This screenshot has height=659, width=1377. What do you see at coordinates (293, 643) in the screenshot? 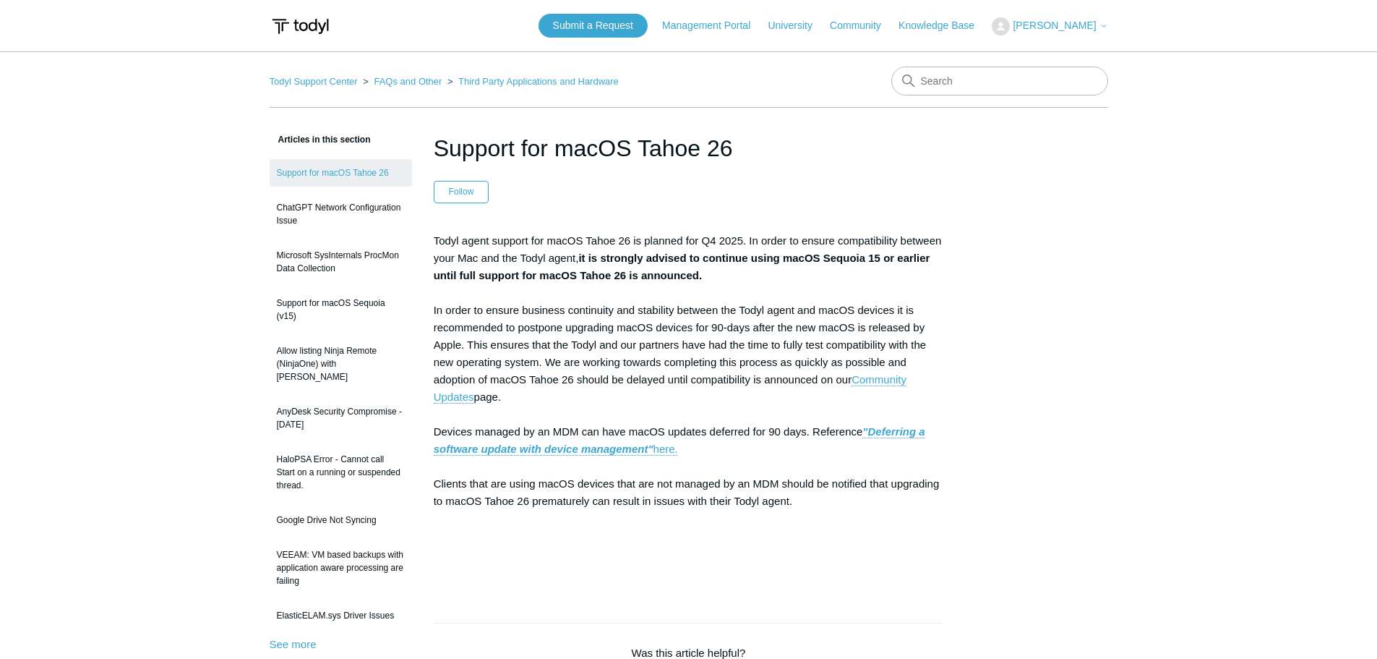
I see `a: See more` at bounding box center [293, 643].